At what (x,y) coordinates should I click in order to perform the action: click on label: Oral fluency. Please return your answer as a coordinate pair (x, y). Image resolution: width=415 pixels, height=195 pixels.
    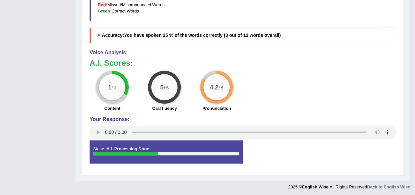
    Looking at the image, I should click on (164, 108).